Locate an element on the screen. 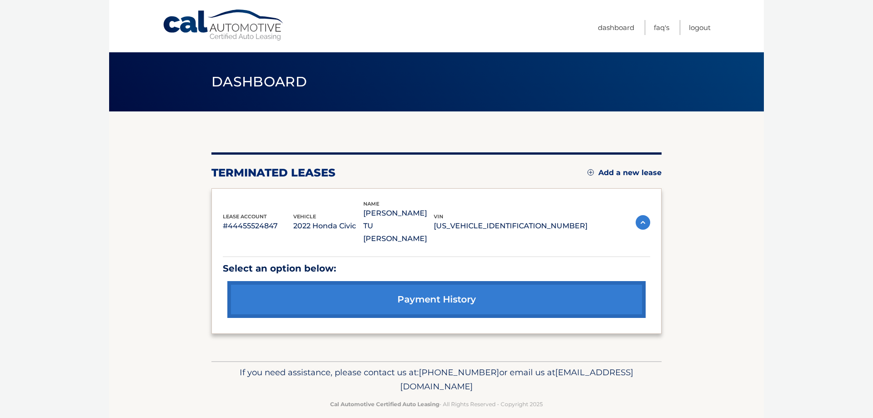  img: add.svg is located at coordinates (591, 172).